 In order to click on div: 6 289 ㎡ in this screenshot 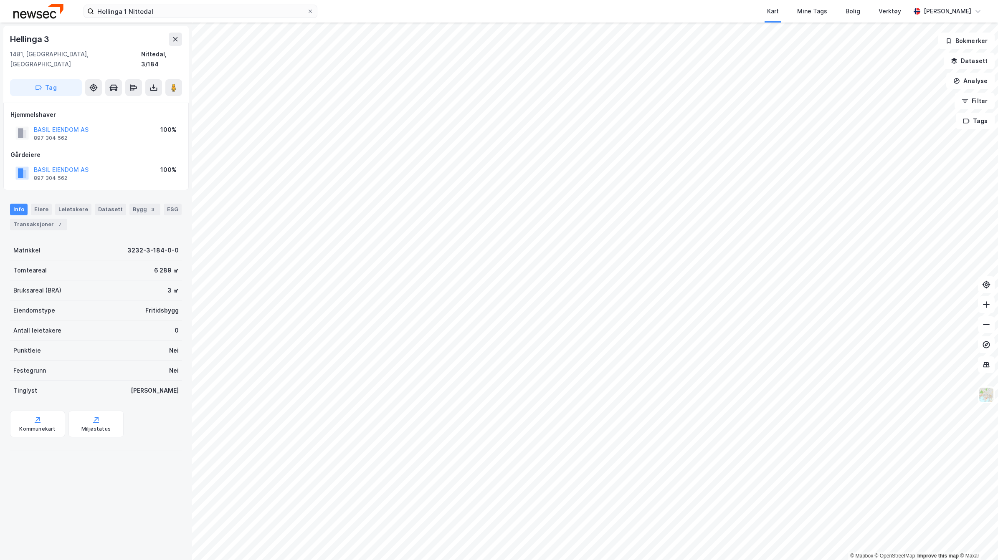, I will do `click(166, 271)`.